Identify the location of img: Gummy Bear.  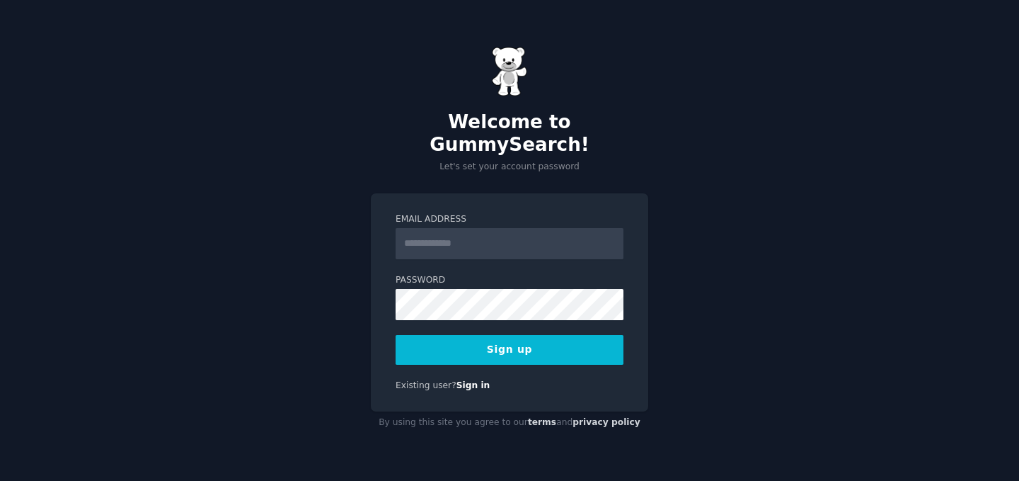
(510, 72).